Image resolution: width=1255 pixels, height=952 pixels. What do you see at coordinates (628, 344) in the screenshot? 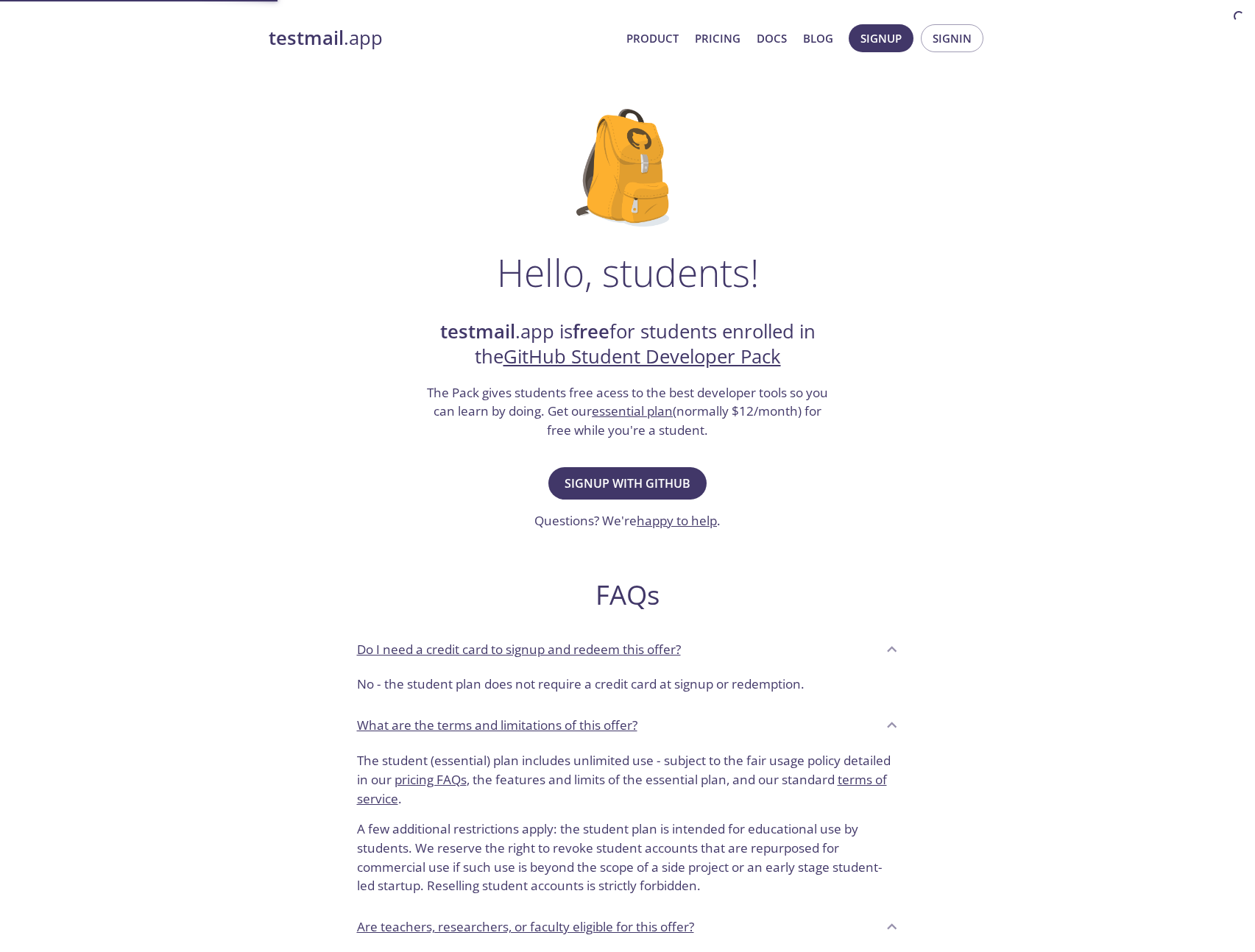
I see `h2: .app is for students enrolled in the` at bounding box center [628, 344].